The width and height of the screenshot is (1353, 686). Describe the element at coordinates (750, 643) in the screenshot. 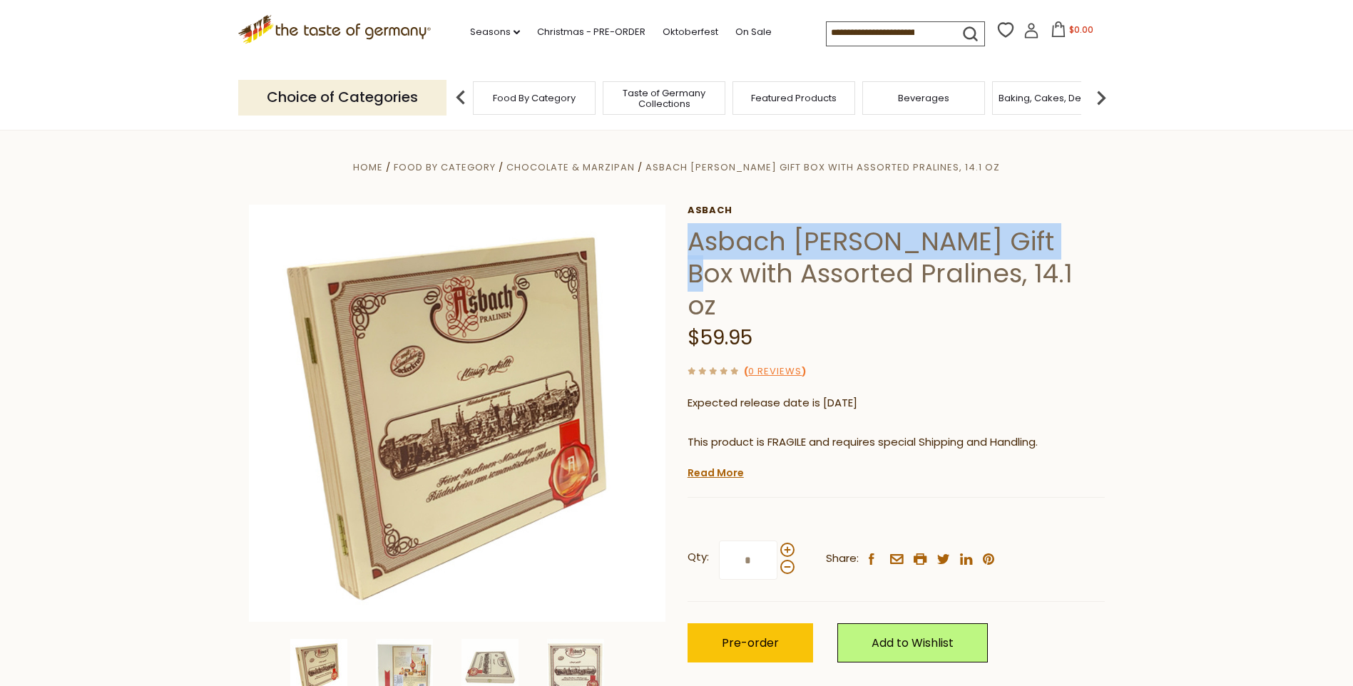

I see `span: Pre-order` at that location.